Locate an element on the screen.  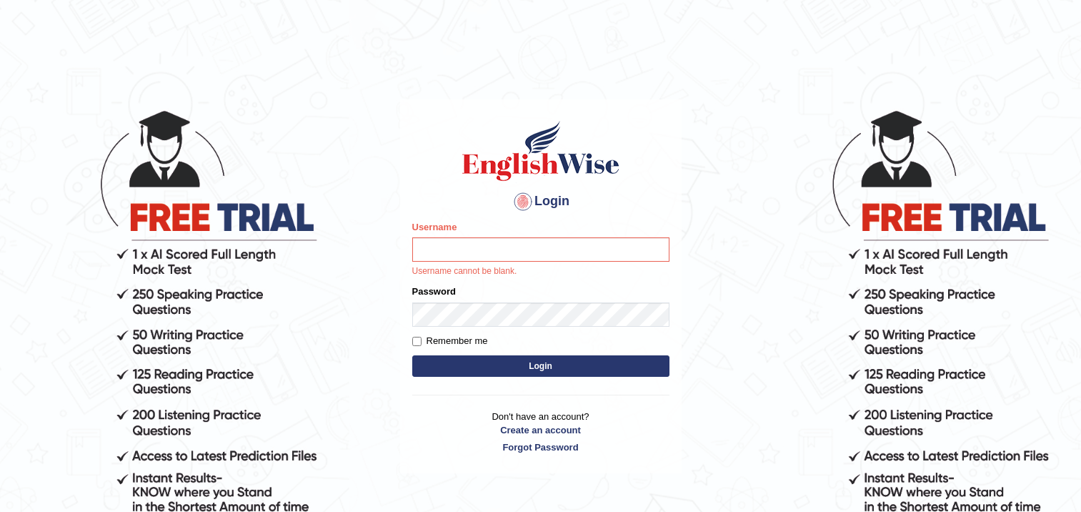
a: Create an account is located at coordinates (541, 429).